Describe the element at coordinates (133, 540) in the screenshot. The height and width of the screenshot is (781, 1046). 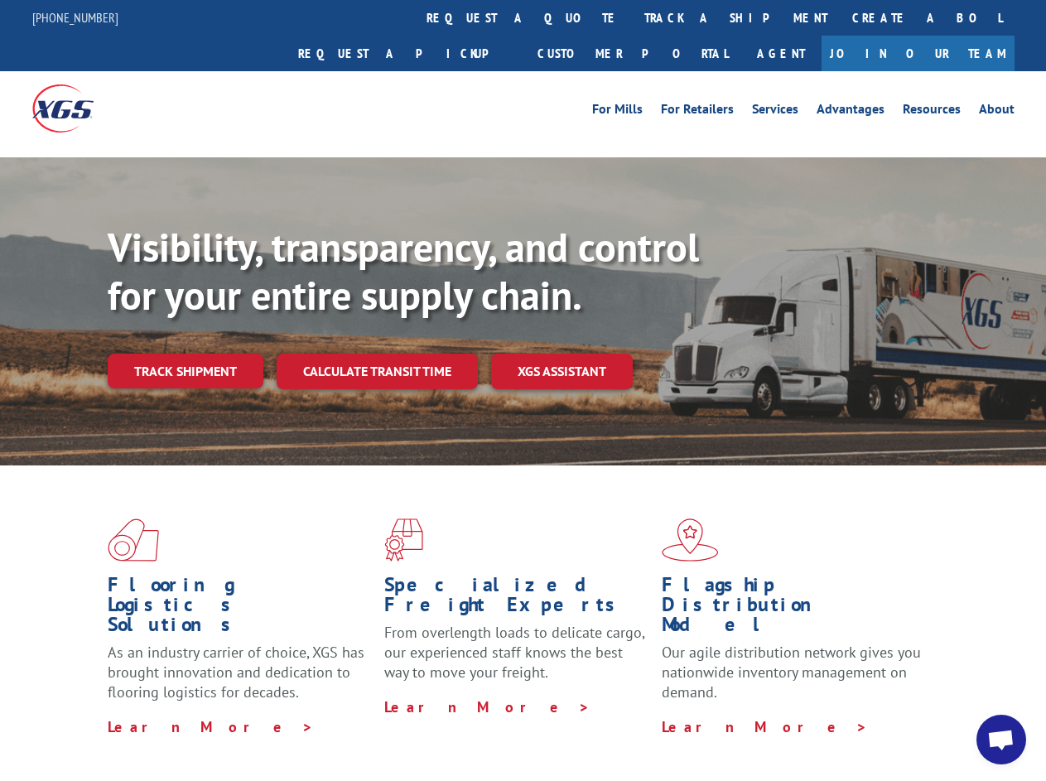
I see `img: xgs-icon-total-supply-chain-intelligence-red` at that location.